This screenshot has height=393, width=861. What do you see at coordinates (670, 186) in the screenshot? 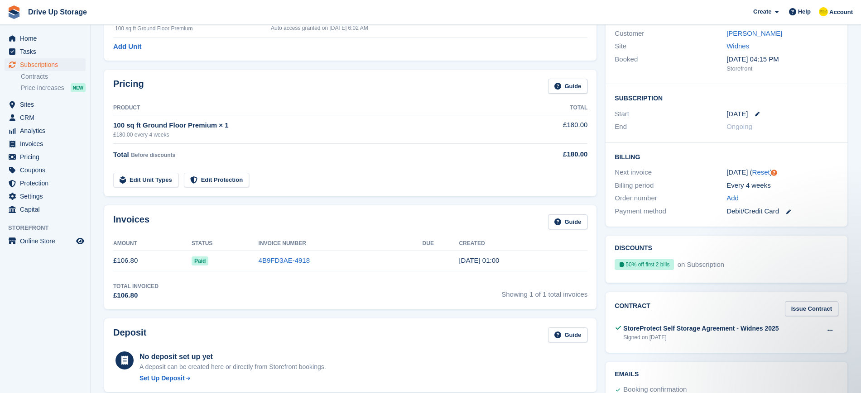
I see `div: Billing period` at bounding box center [670, 186].